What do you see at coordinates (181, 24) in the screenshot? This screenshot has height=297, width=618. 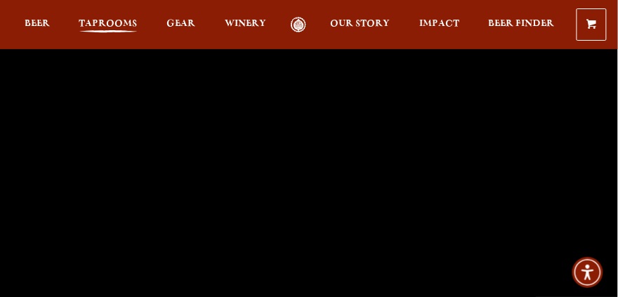 I see `span: Gear` at bounding box center [181, 24].